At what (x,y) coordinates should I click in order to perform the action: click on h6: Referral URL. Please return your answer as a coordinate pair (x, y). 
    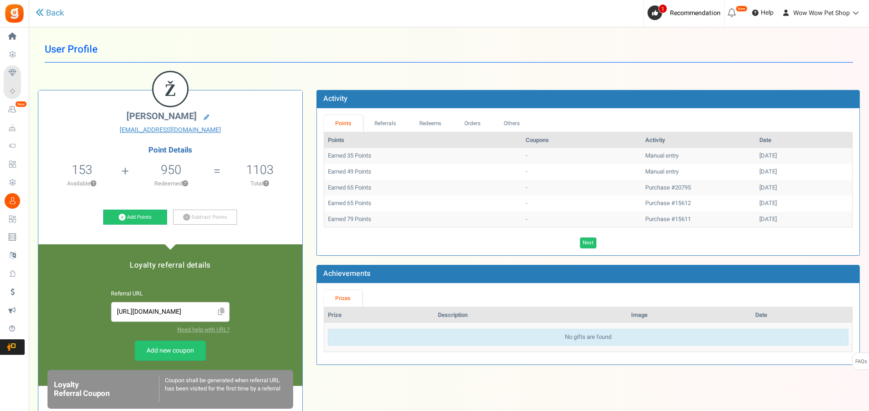
    Looking at the image, I should click on (170, 294).